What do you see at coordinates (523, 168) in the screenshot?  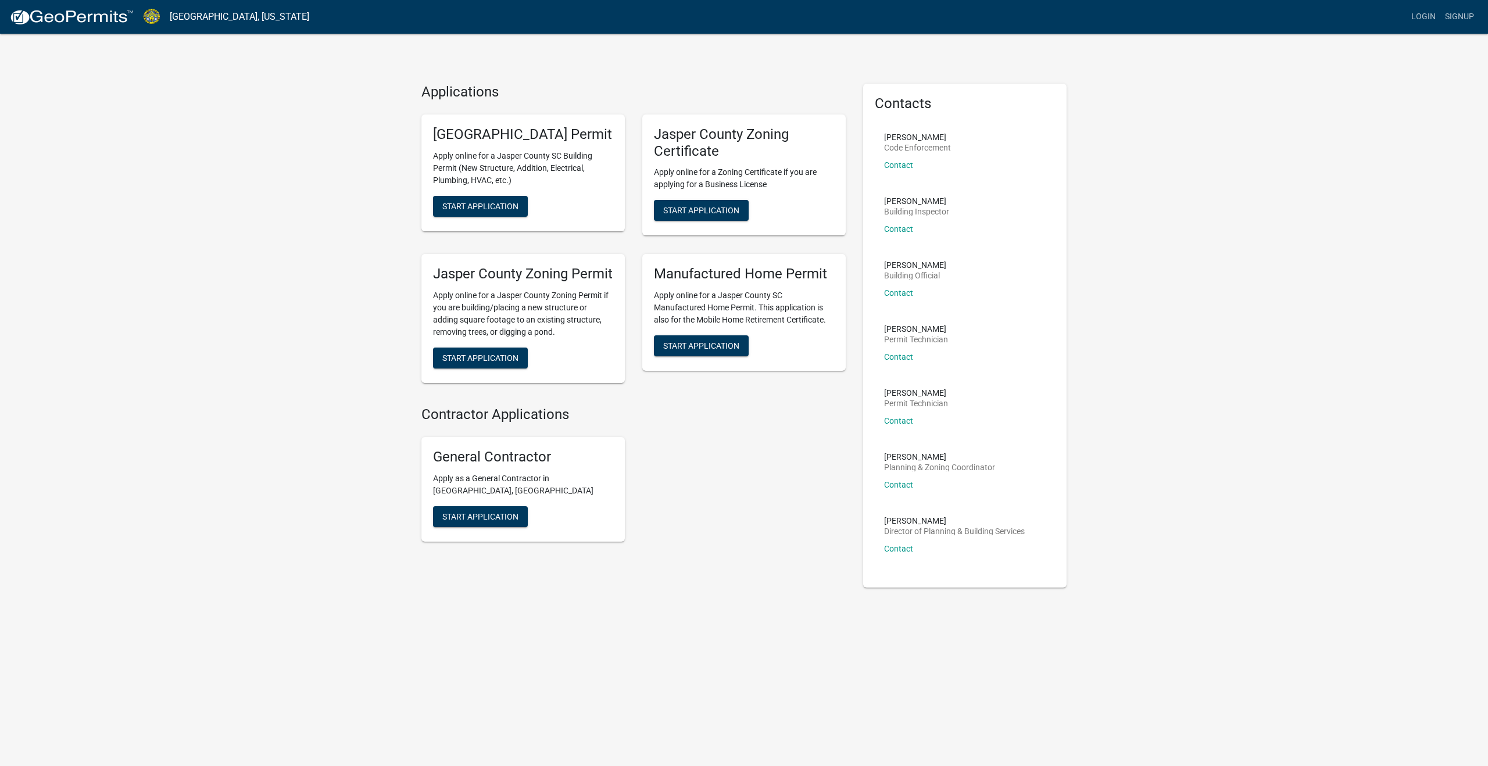 I see `p: Apply online for a Jasper County SC Building Permit (New Structure, Addition, Electrical, Plumbin...` at bounding box center [523, 168].